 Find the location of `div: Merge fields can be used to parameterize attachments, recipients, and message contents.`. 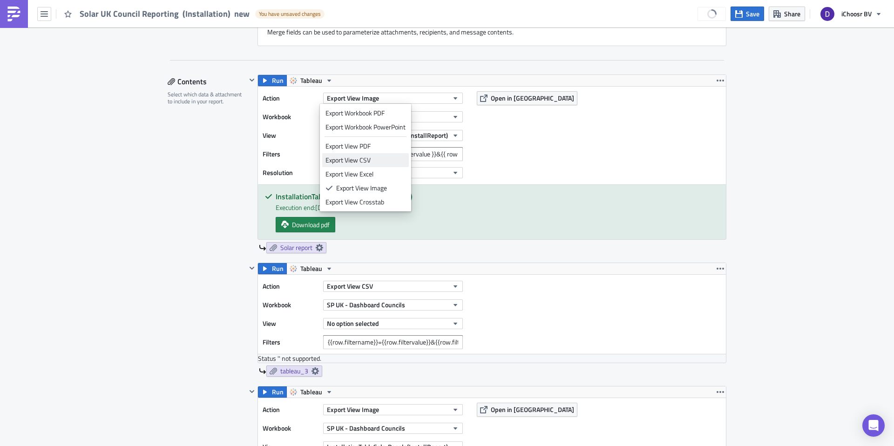

div: Merge fields can be used to parameterize attachments, recipients, and message contents. is located at coordinates (492, 32).